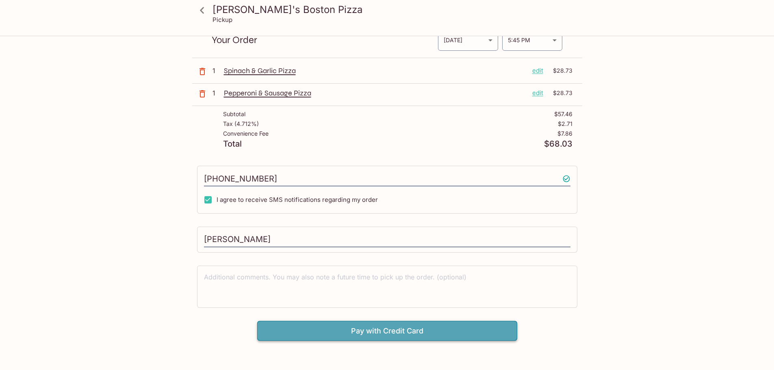  Describe the element at coordinates (246, 134) in the screenshot. I see `p: Convenience Fee` at that location.